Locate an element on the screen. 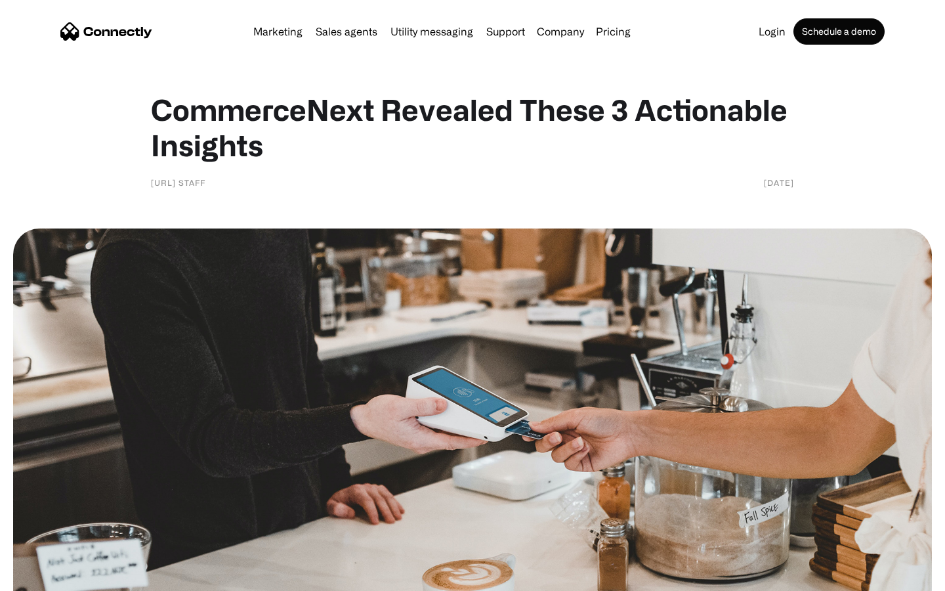  a: Utility messaging is located at coordinates (432, 32).